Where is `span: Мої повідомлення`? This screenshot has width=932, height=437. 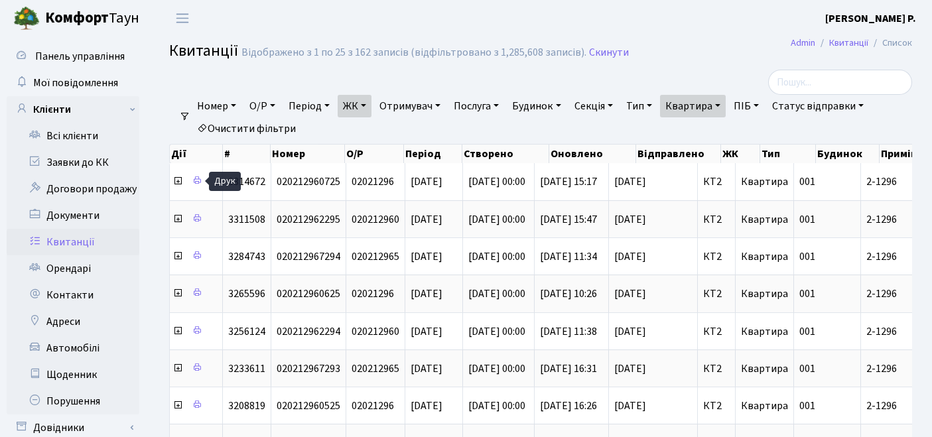
span: Мої повідомлення is located at coordinates (76, 83).